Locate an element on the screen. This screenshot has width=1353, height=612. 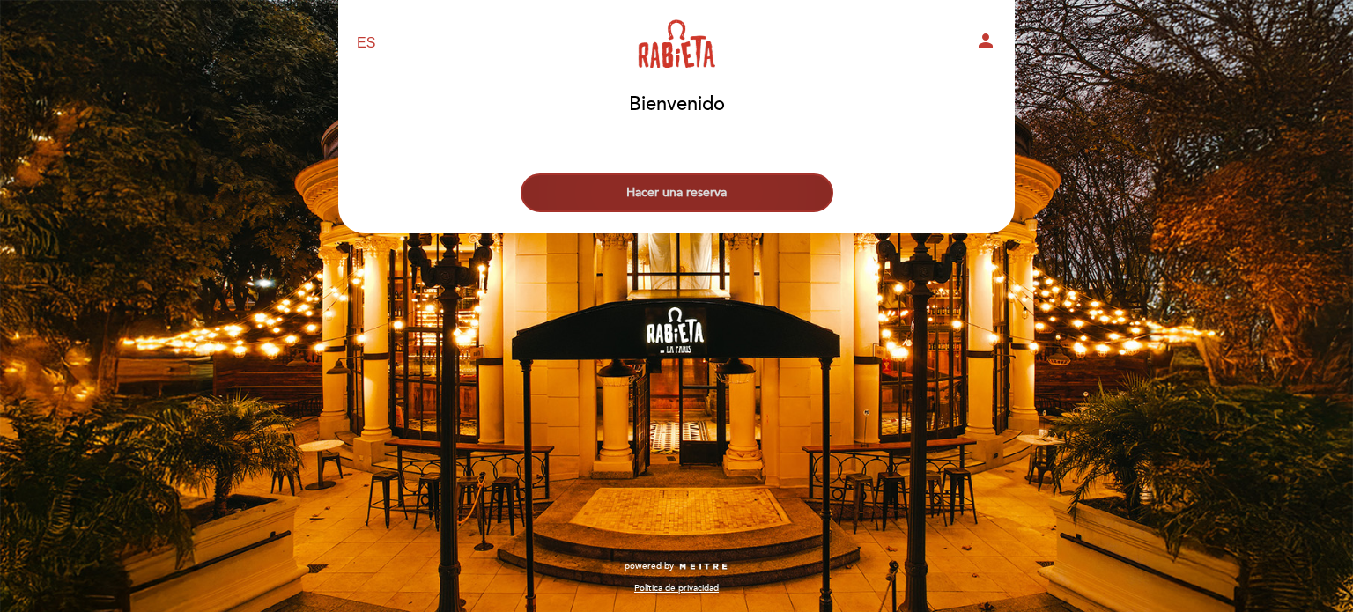
span: powered by is located at coordinates (649, 567).